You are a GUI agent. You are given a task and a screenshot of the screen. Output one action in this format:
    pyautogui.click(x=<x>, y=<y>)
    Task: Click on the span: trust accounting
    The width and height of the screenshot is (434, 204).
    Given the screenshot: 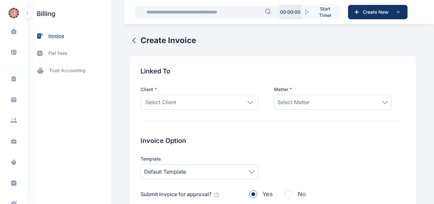 What is the action you would take?
    pyautogui.click(x=67, y=71)
    